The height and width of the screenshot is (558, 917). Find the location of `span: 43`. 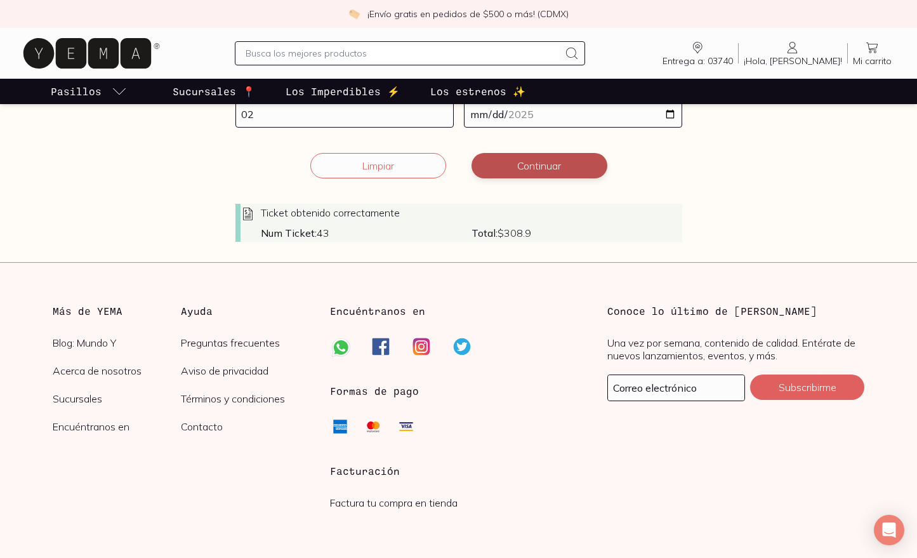

span: 43 is located at coordinates (366, 233).